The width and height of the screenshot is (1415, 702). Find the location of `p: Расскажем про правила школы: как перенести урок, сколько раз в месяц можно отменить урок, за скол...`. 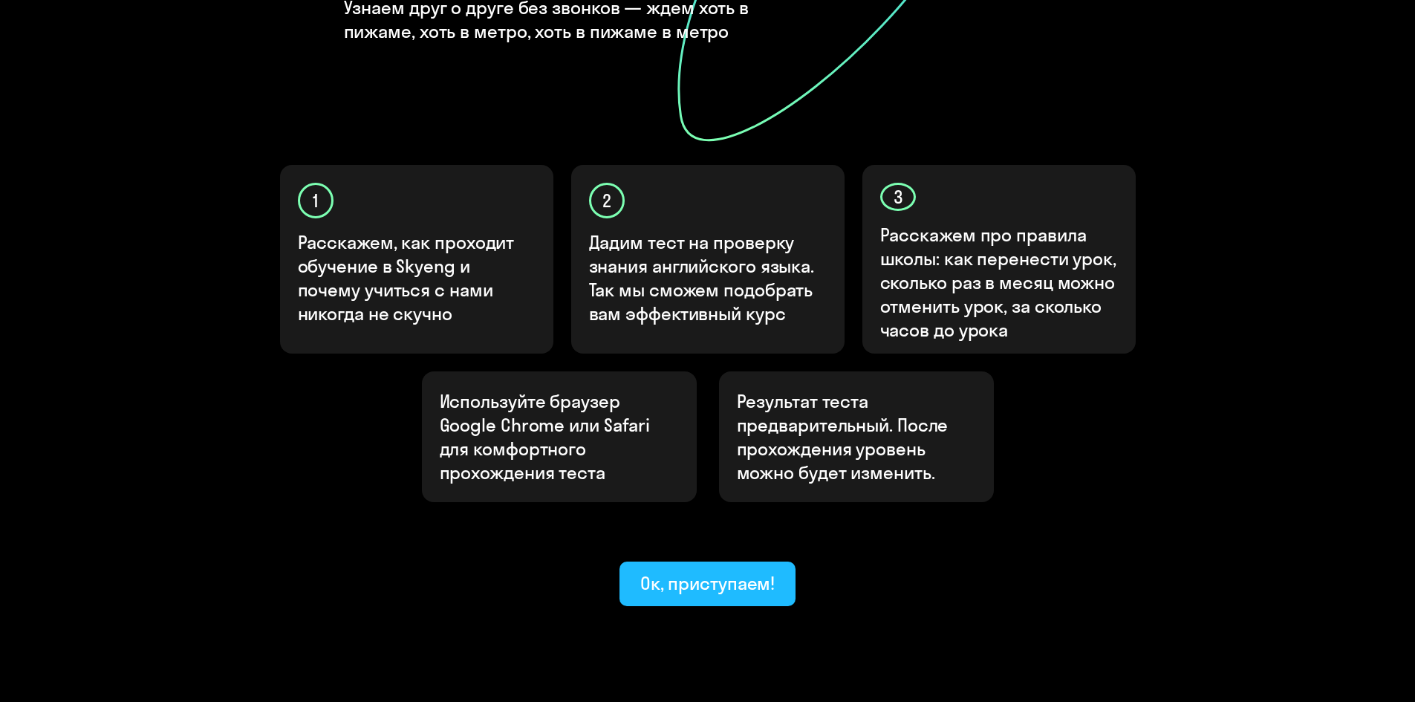

p: Расскажем про правила школы: как перенести урок, сколько раз в месяц можно отменить урок, за скол... is located at coordinates (999, 282).